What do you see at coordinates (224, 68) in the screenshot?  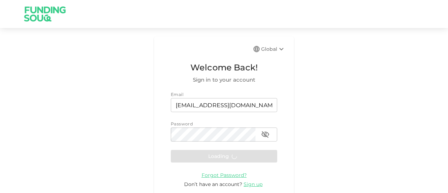 I see `span: Welcome Back!` at bounding box center [224, 68].